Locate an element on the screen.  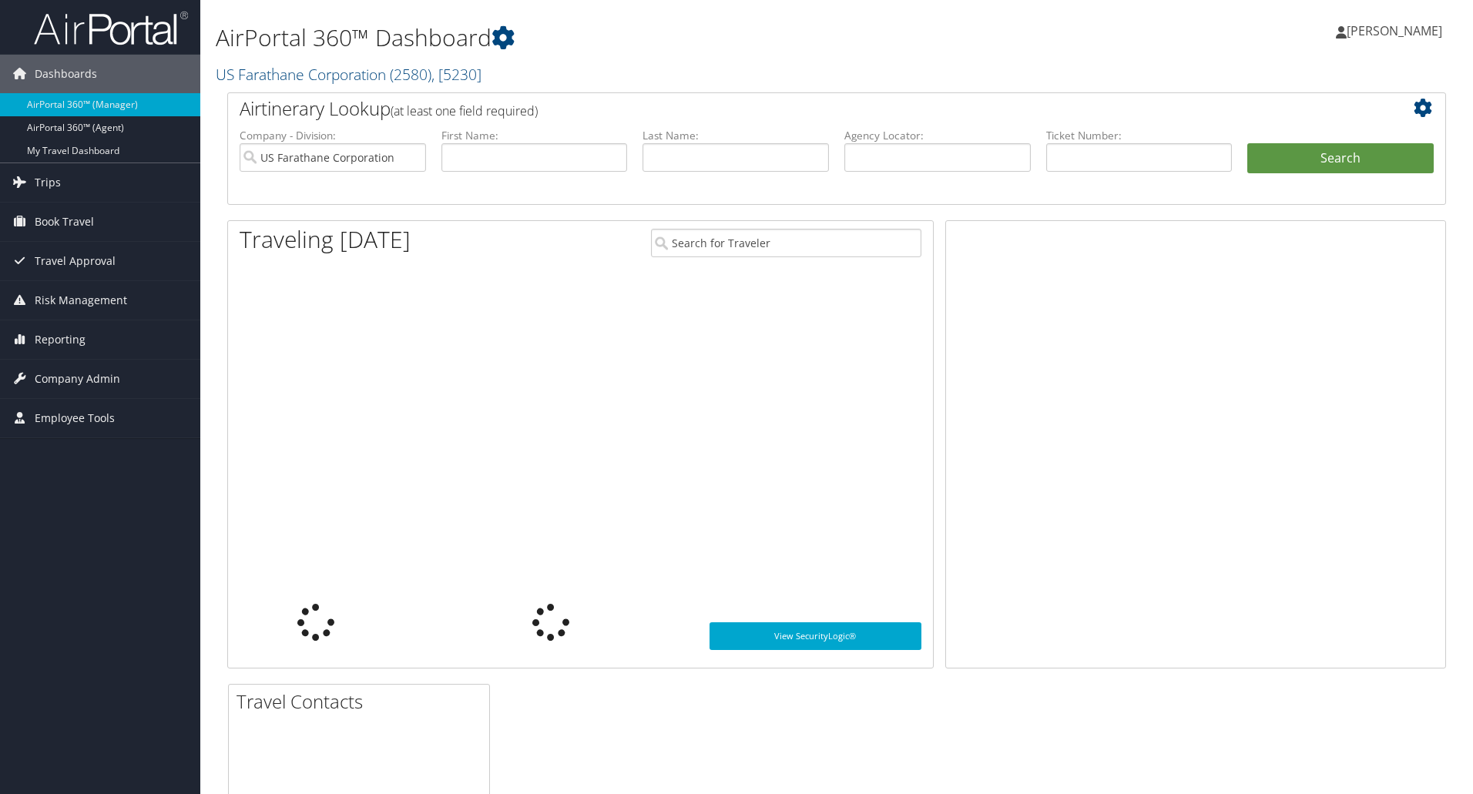
span: Reporting is located at coordinates (60, 340).